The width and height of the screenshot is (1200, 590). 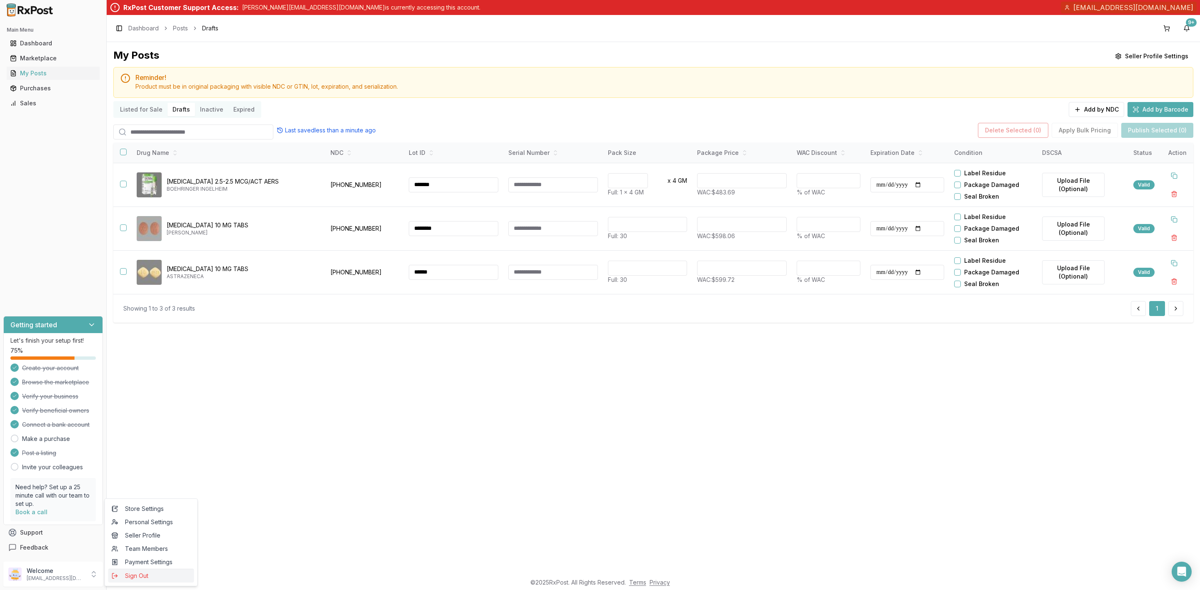 What do you see at coordinates (716, 236) in the screenshot?
I see `span: WAC: $598.06` at bounding box center [716, 236].